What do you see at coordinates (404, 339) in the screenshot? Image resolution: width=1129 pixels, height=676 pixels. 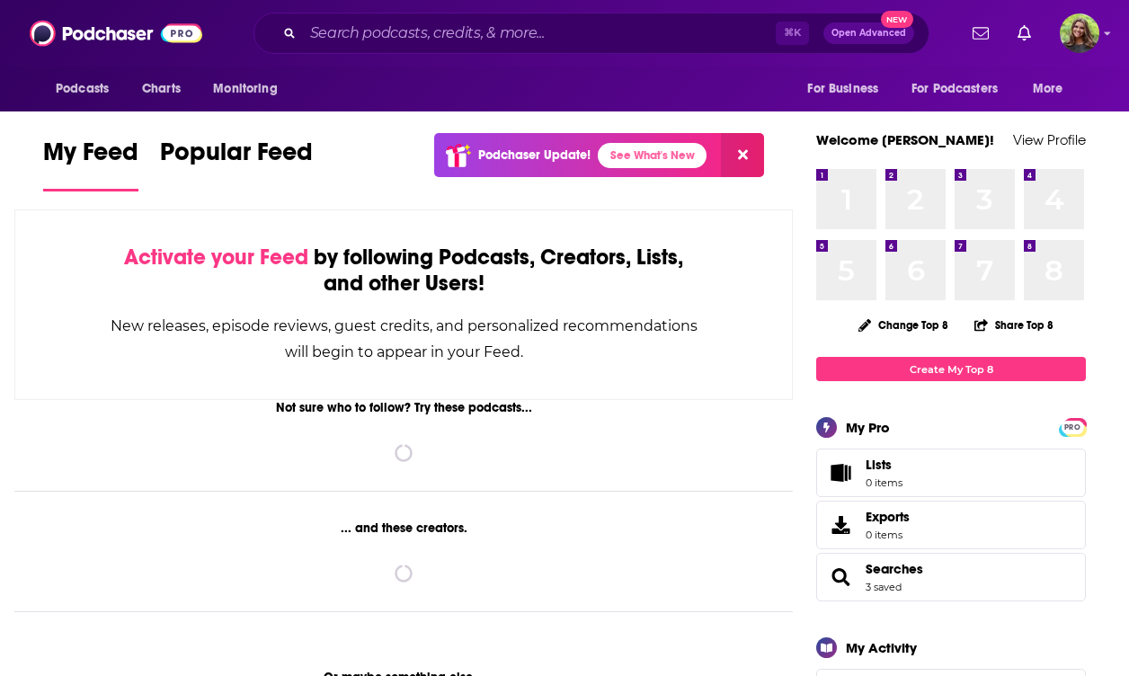 I see `div: New releases, episode reviews, guest credits, and personalized recommendations will begin to appe...` at bounding box center [404, 339].